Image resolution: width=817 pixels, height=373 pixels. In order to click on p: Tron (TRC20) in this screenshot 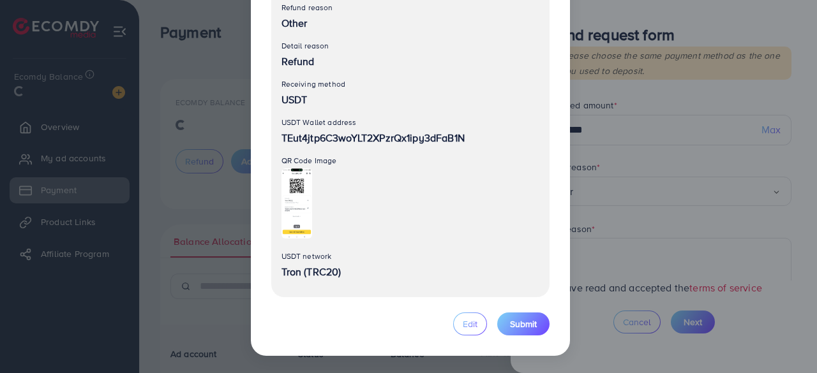, I will do `click(410, 272)`.